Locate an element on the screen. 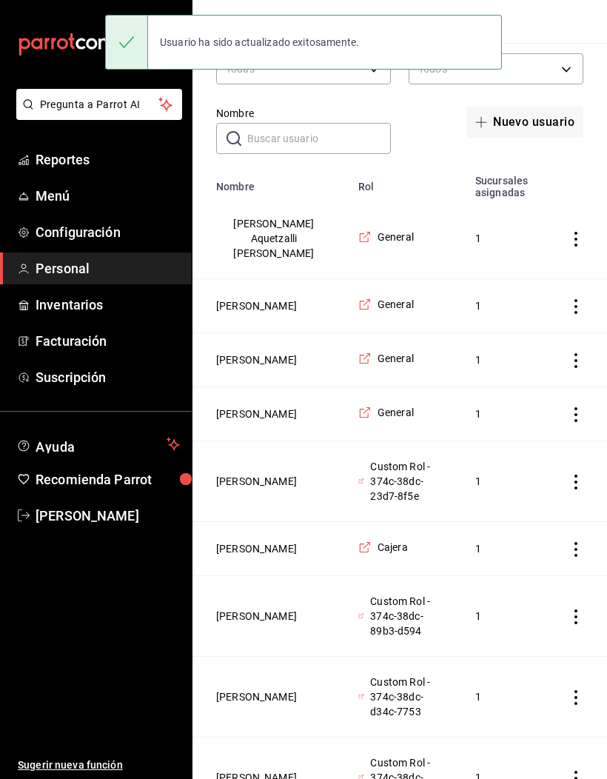  span: Custom Rol - 374c-38dc-23d7-8f5e is located at coordinates (409, 481).